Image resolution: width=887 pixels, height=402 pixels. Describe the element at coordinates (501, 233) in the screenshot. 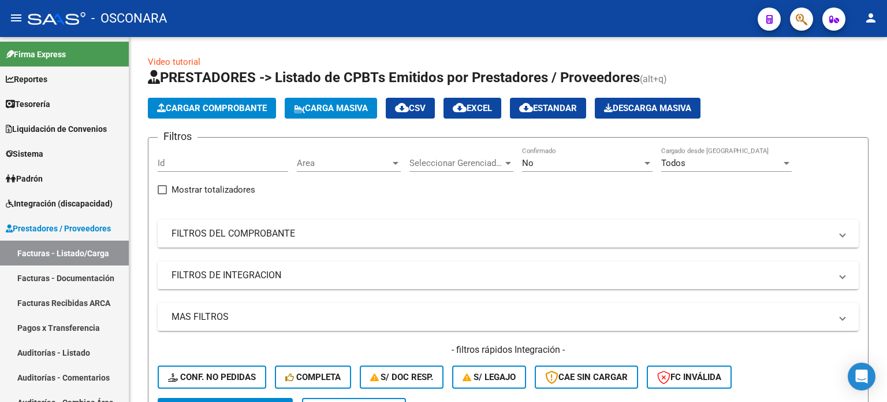

I see `mat-panel-title: FILTROS DEL COMPROBANTE` at that location.